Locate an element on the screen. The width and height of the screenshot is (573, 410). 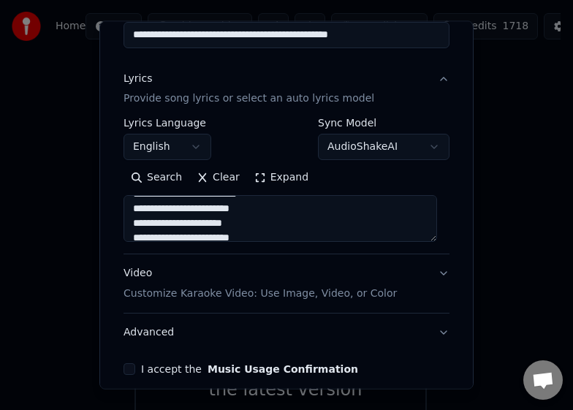
div: Lyrics is located at coordinates (137, 78).